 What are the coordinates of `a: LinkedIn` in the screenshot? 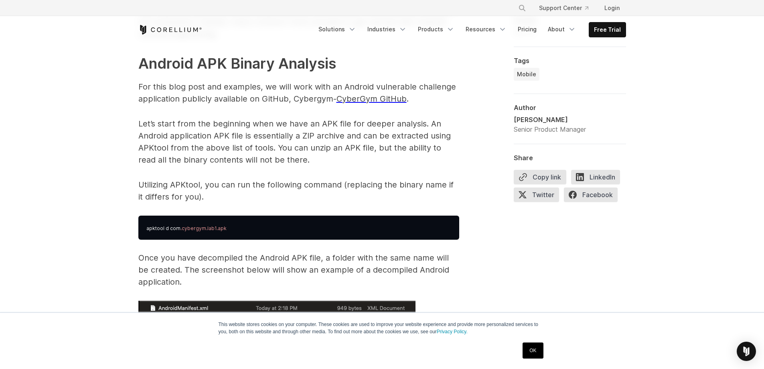 It's located at (598, 179).